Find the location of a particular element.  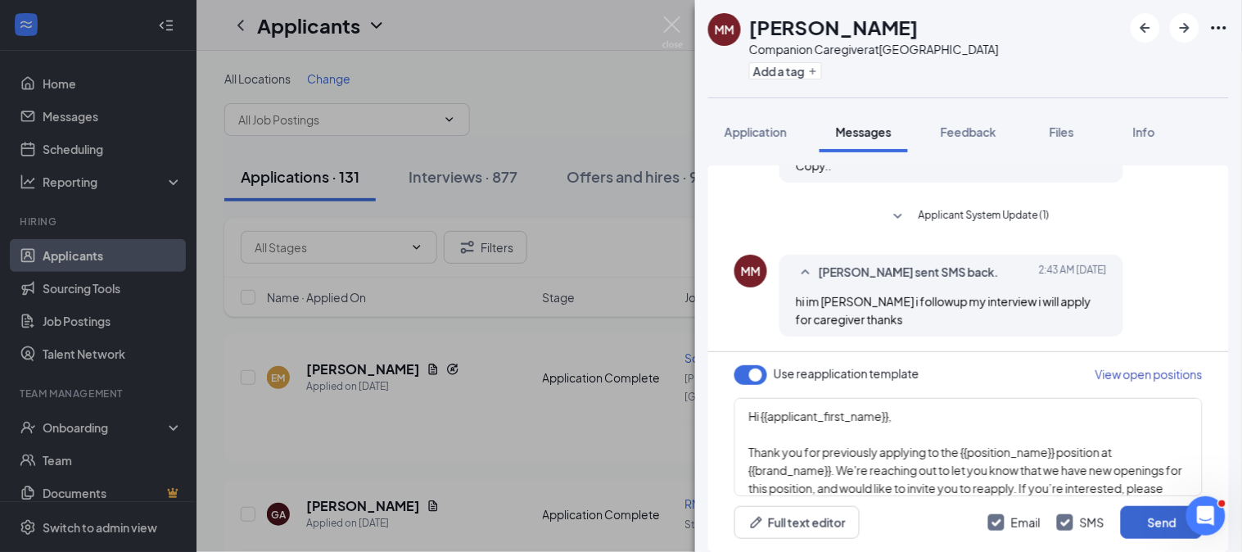

svg: Pen is located at coordinates (757, 523).